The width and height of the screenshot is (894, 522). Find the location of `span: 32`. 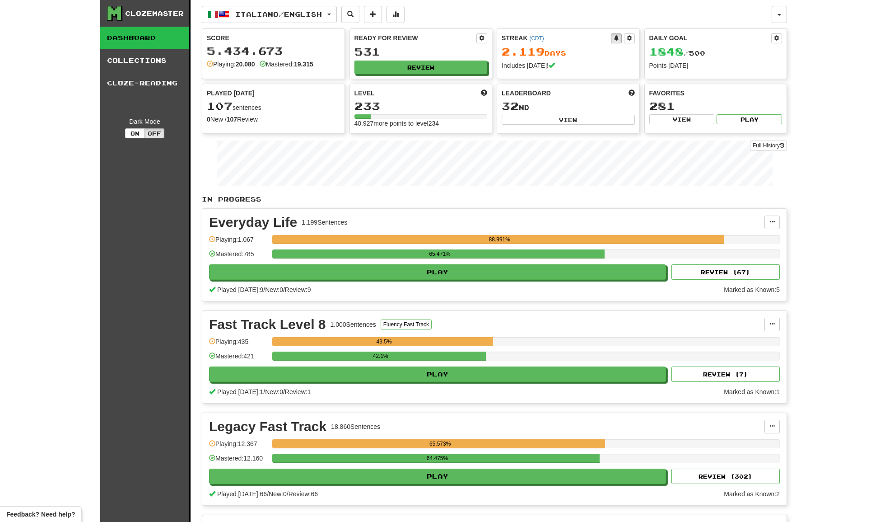

span: 32 is located at coordinates (510, 106).